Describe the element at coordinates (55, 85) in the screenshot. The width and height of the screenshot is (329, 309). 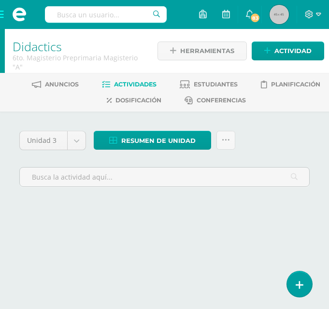
I see `a: Anuncios` at that location.